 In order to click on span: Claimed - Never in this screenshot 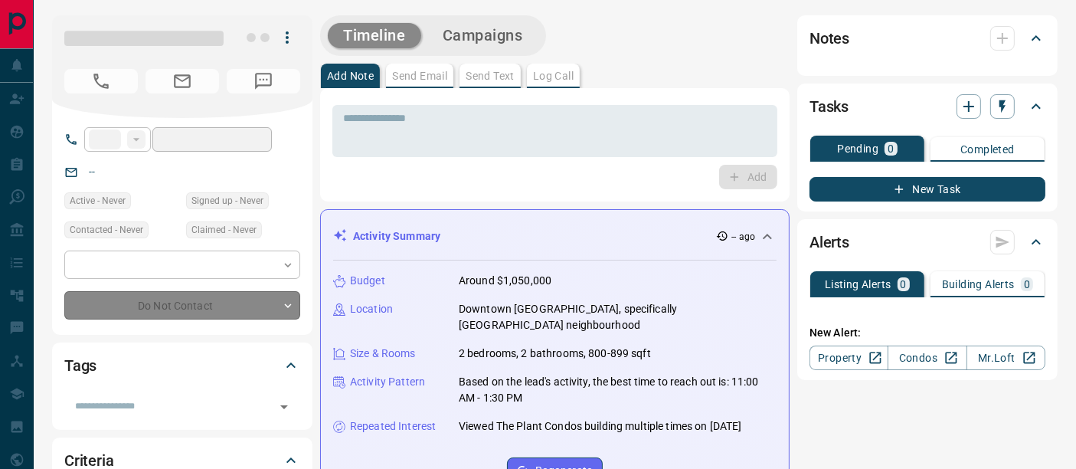, I will do `click(224, 230)`.